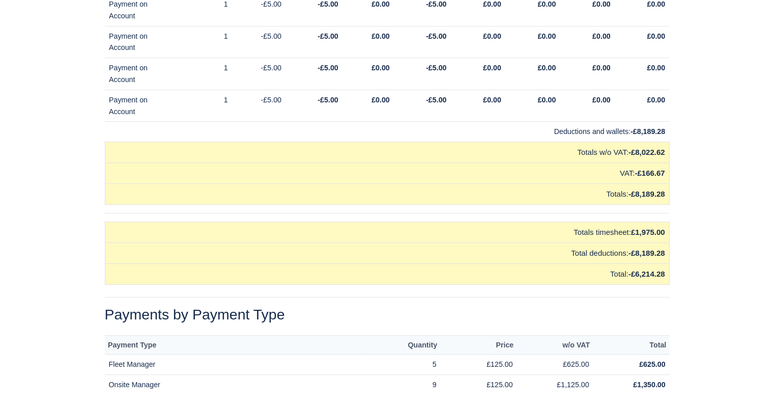  What do you see at coordinates (387, 194) in the screenshot?
I see `td: Totals:` at bounding box center [387, 194].